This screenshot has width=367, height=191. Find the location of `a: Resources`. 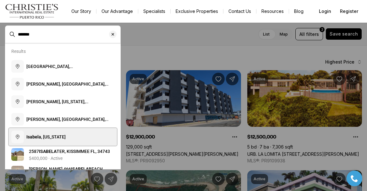

a: Resources is located at coordinates (272, 11).